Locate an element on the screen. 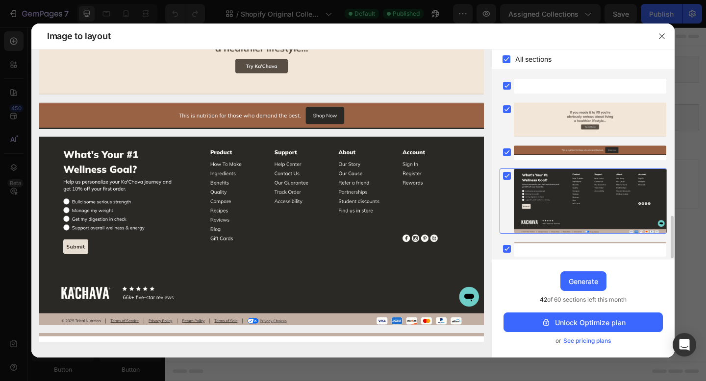  button: Generate is located at coordinates (583, 281).